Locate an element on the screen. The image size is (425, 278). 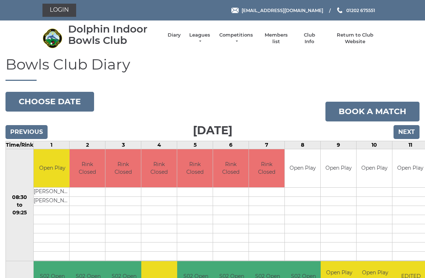
td: 08:30 to 09:25 is located at coordinates (20, 205).